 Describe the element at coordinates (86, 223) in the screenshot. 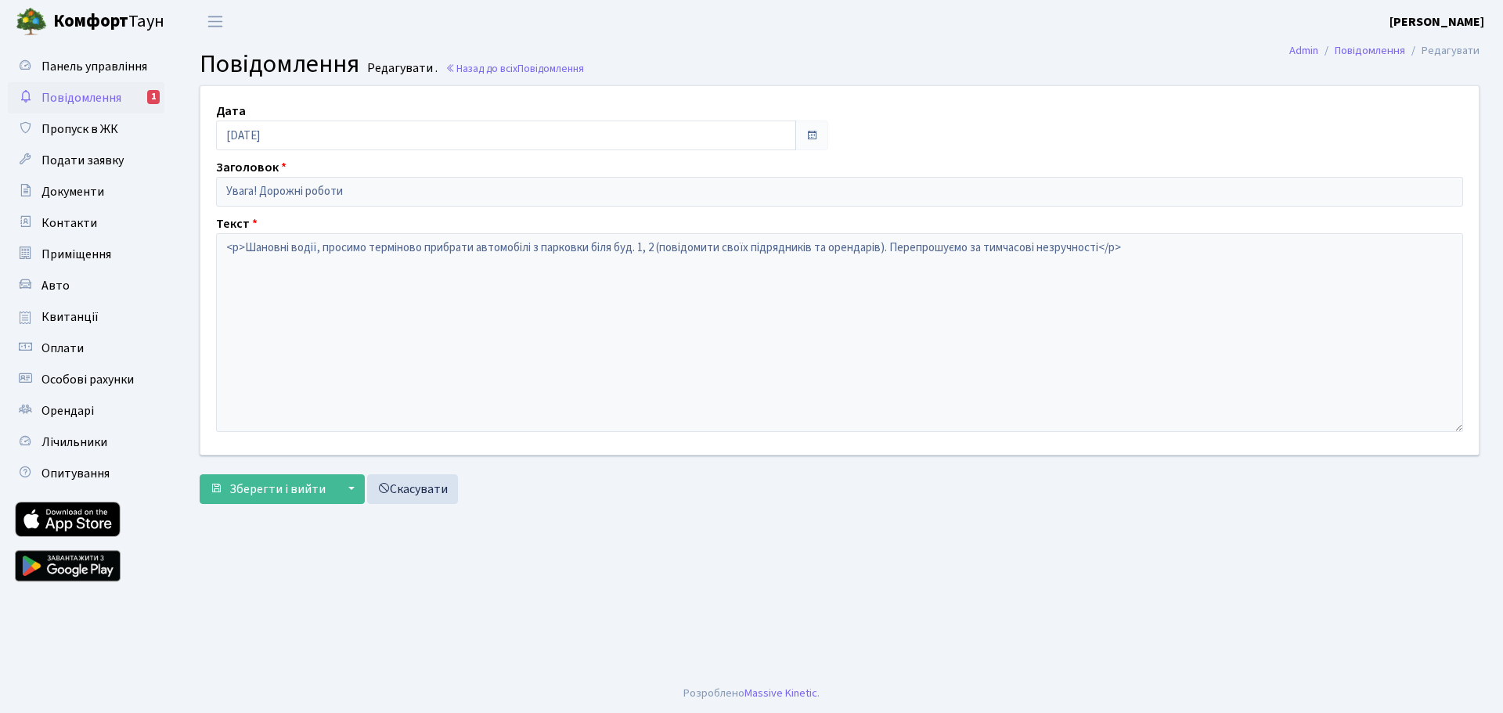

I see `a: Контакти` at that location.